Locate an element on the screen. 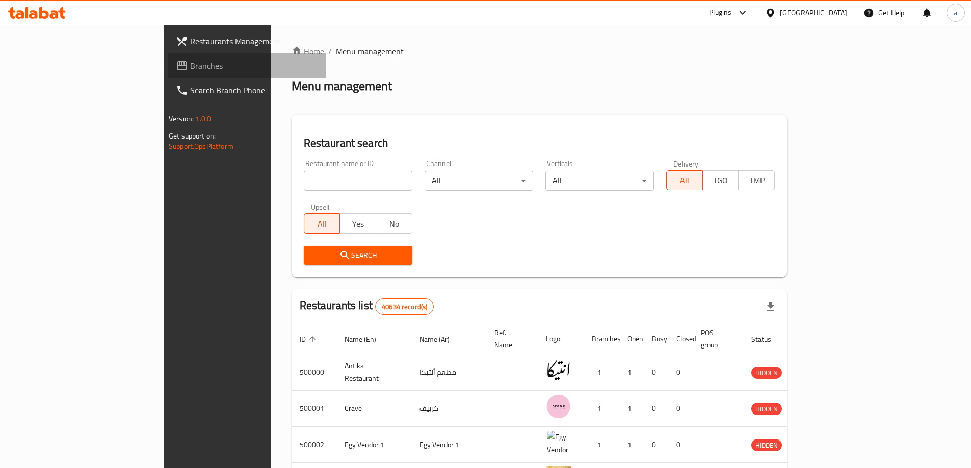 This screenshot has height=468, width=971. a: Support.OpsPlatform is located at coordinates (201, 146).